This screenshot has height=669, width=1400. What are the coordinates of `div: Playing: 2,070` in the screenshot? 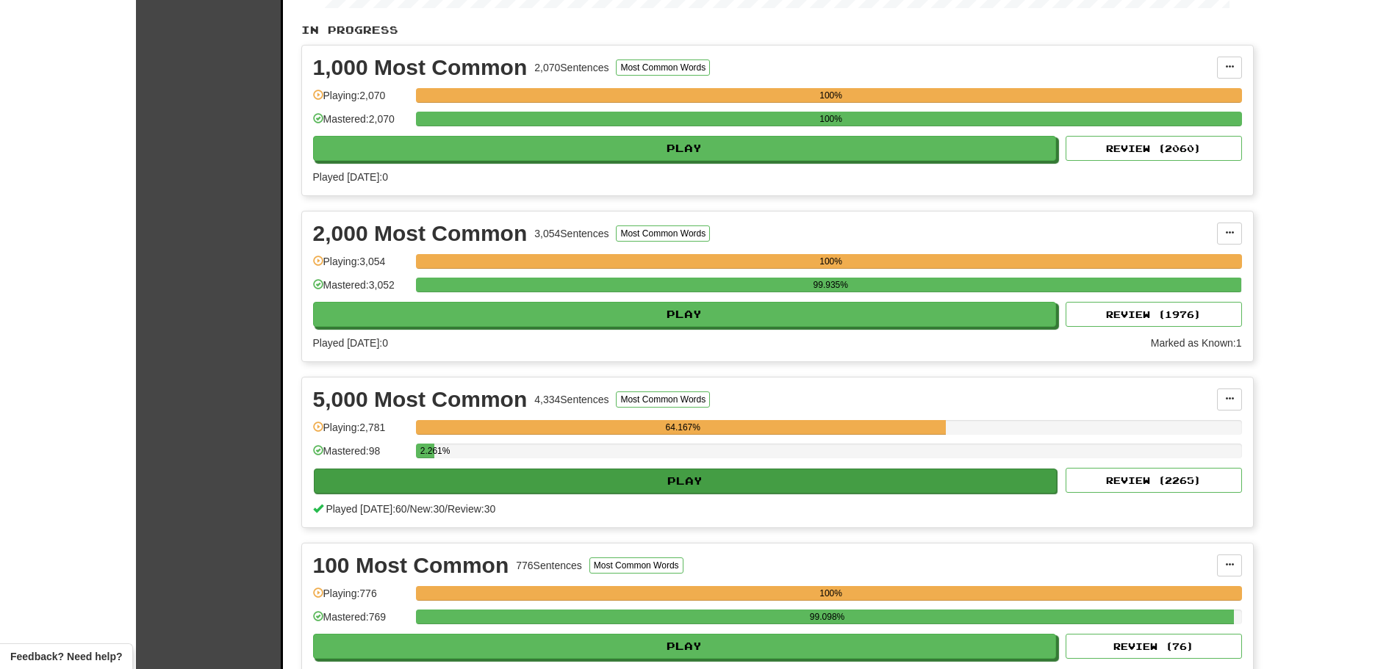 It's located at (361, 100).